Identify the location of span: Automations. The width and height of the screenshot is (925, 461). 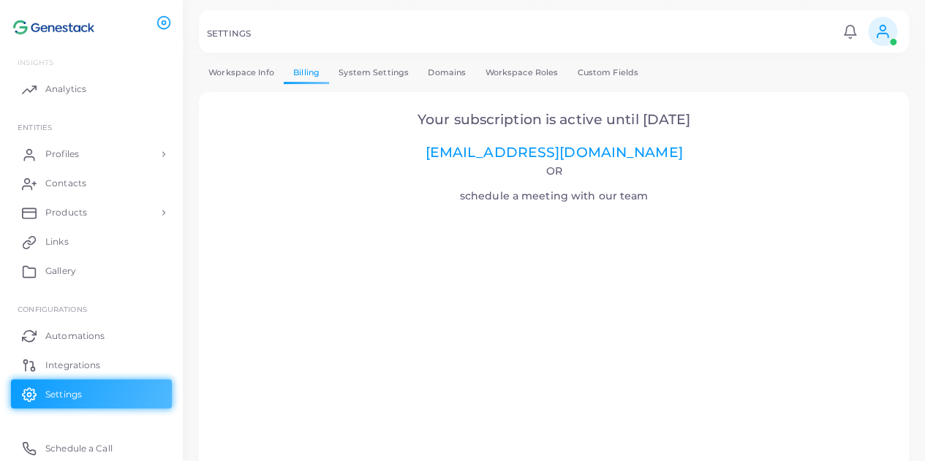
(75, 336).